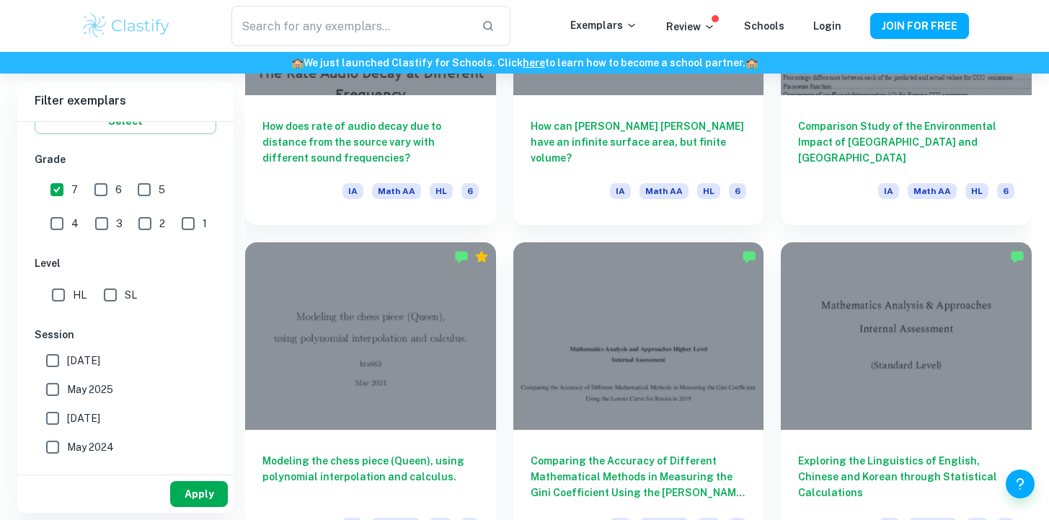 This screenshot has width=1049, height=520. I want to click on h6: Comparing the Accuracy of Different Mathematical Methods in Measuring the Gini Coefficient Using ..., so click(639, 476).